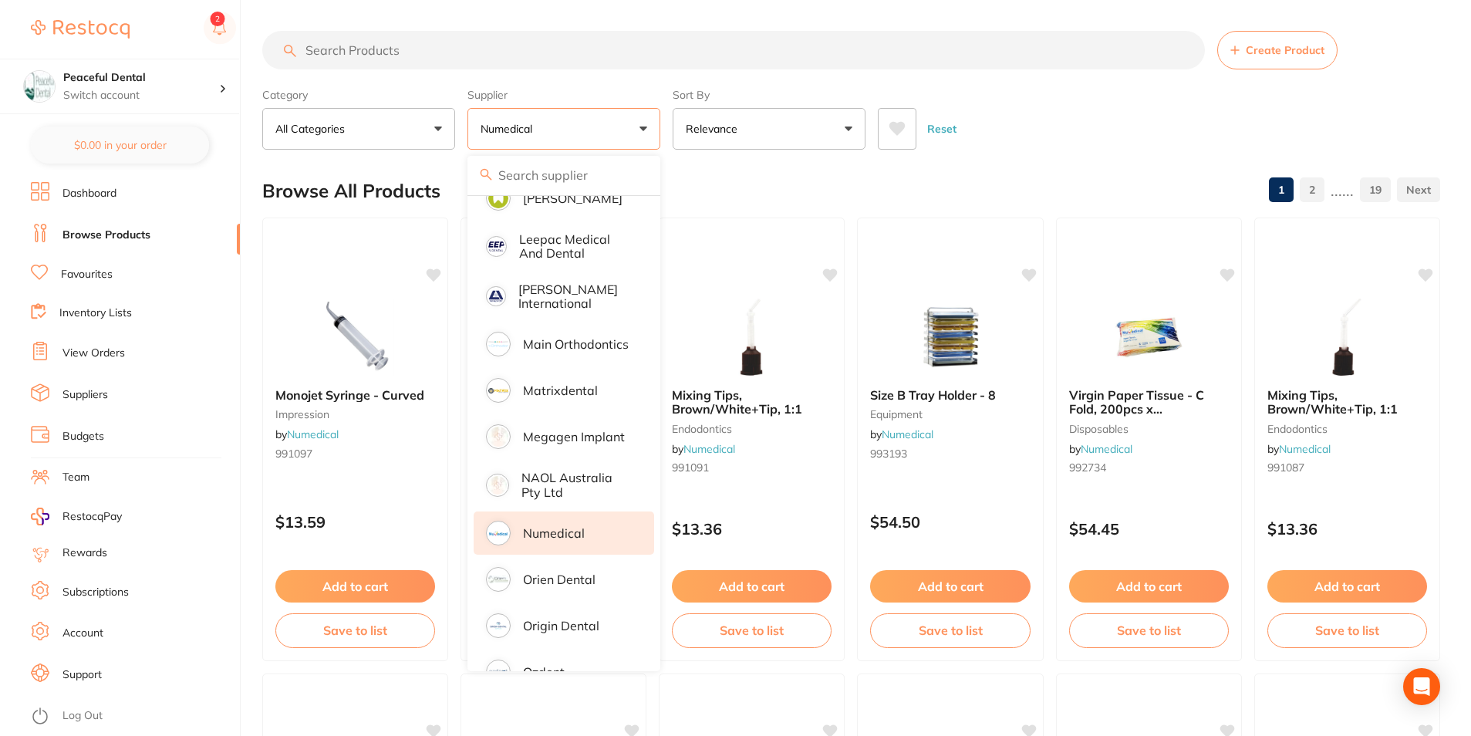  Describe the element at coordinates (576, 344) in the screenshot. I see `p: Main Orthodontics` at that location.